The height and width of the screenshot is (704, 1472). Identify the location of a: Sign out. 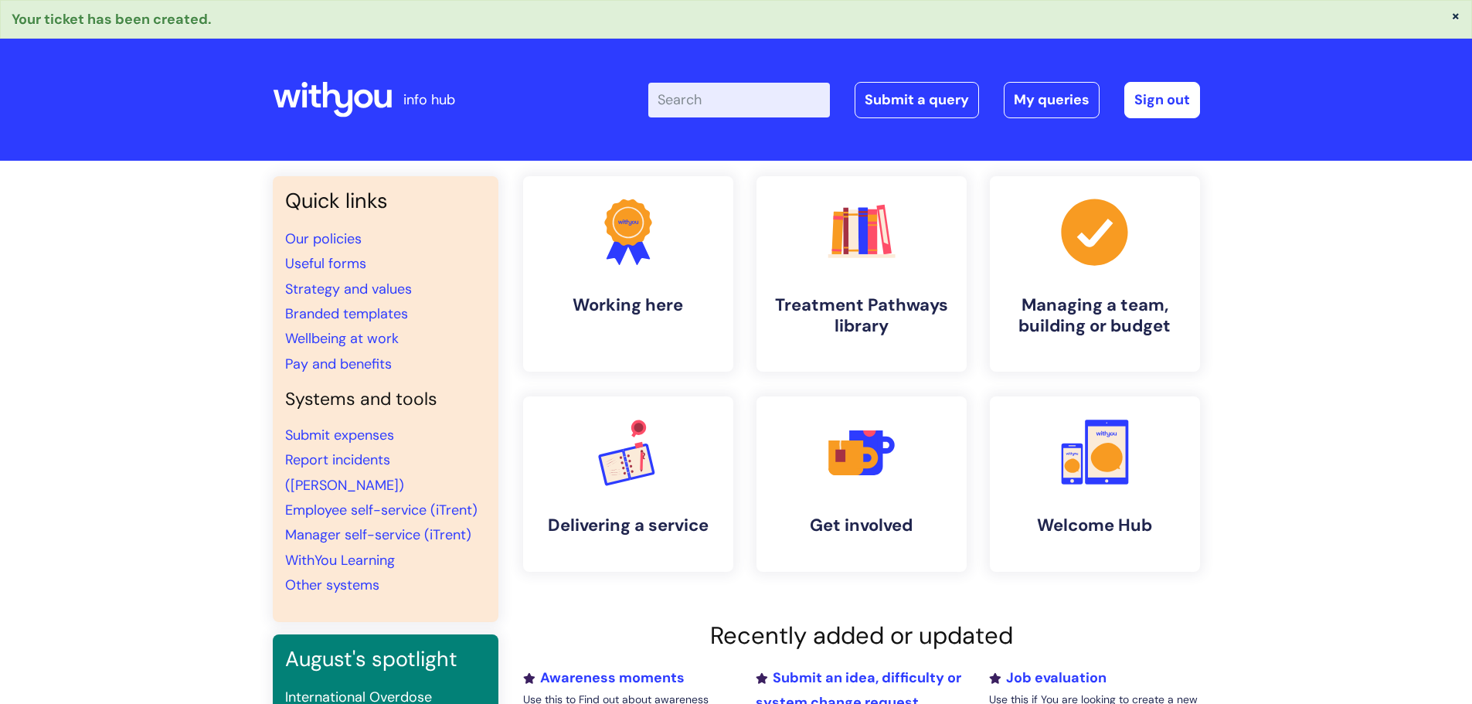
(1162, 100).